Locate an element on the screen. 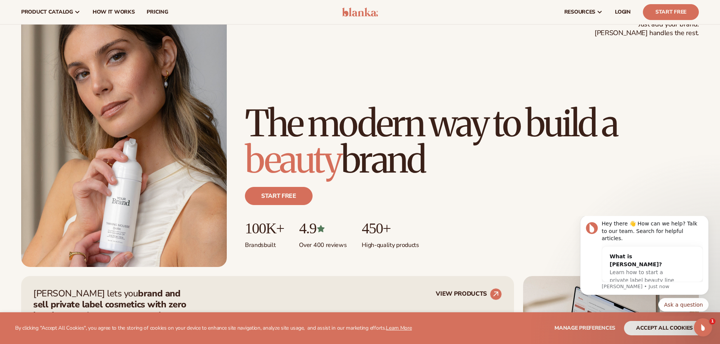 Image resolution: width=720 pixels, height=344 pixels. button: accept all cookies is located at coordinates (664, 328).